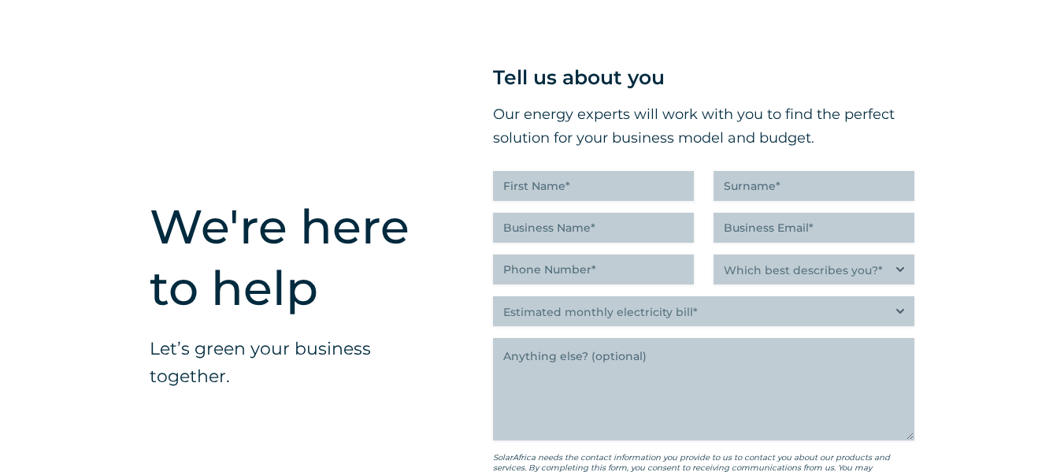 The width and height of the screenshot is (1064, 472). I want to click on input: Surname*, so click(813, 186).